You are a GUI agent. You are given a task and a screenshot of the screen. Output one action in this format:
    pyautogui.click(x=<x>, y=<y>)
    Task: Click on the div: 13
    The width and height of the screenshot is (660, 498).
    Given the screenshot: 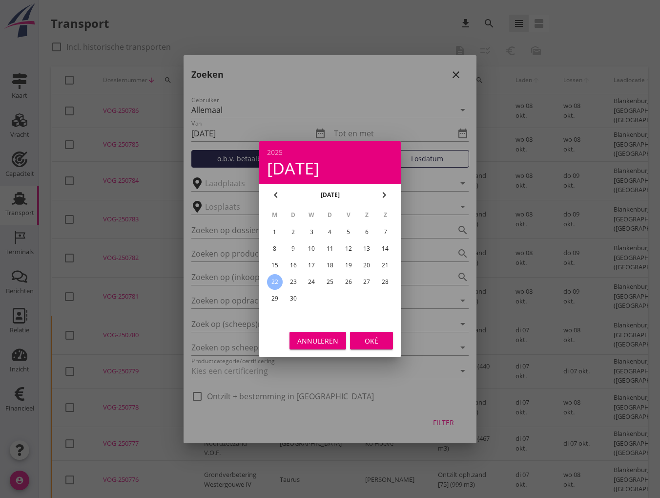 What is the action you would take?
    pyautogui.click(x=367, y=249)
    